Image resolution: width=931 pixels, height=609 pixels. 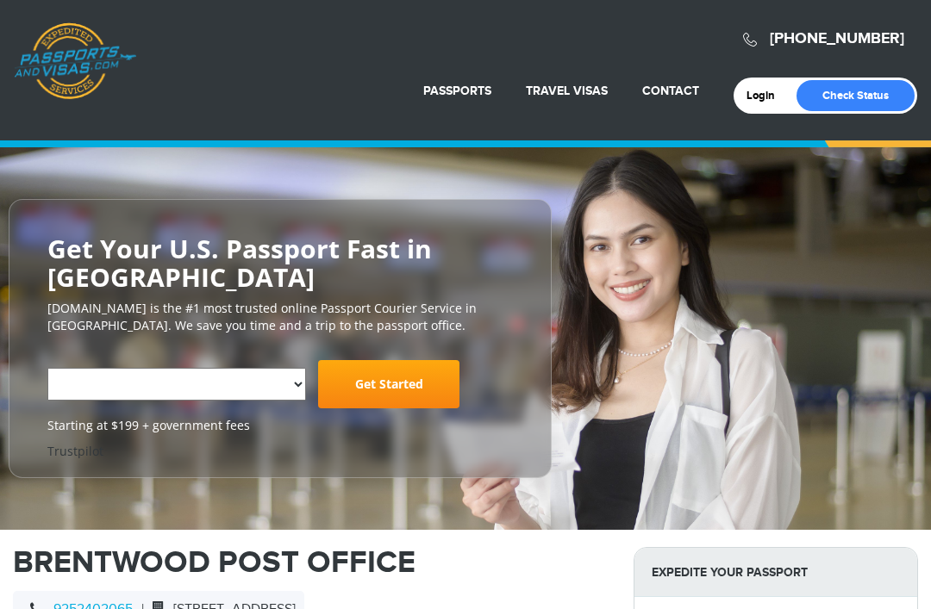 What do you see at coordinates (766, 96) in the screenshot?
I see `a: Login` at bounding box center [766, 96].